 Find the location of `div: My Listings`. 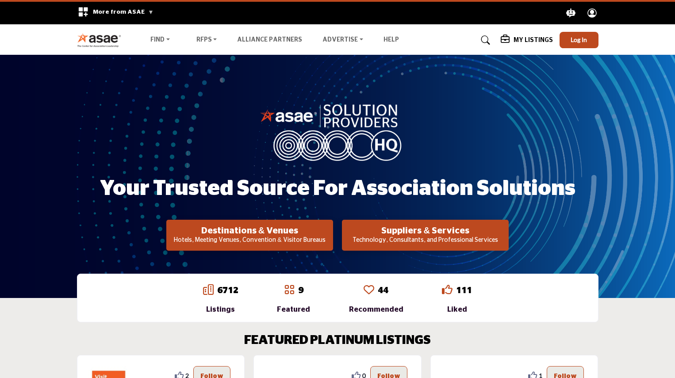

div: My Listings is located at coordinates (527, 40).